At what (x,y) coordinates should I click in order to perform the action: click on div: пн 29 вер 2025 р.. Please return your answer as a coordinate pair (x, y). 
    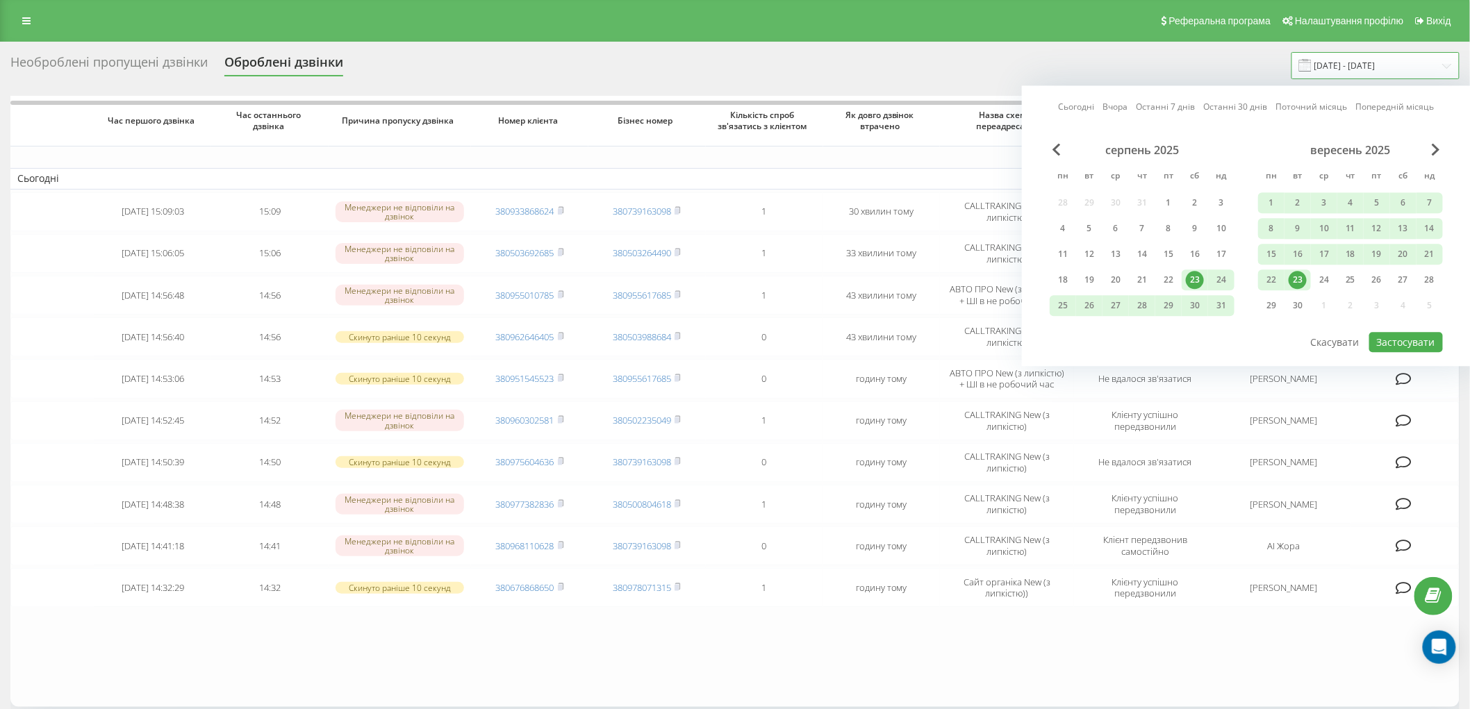
    Looking at the image, I should click on (1271, 306).